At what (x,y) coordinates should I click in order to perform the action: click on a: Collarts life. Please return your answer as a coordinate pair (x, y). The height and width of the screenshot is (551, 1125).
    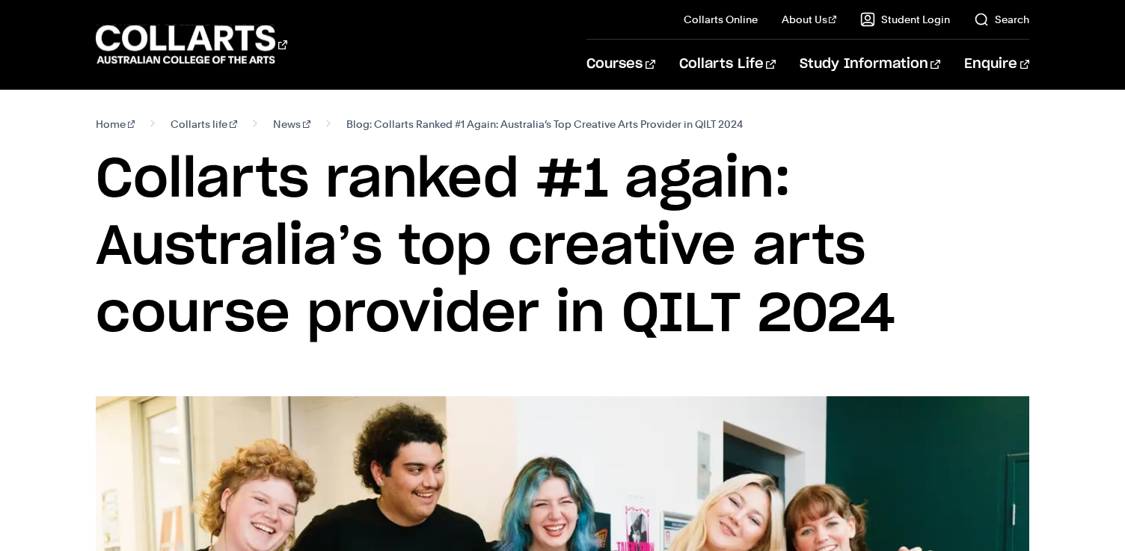
    Looking at the image, I should click on (204, 124).